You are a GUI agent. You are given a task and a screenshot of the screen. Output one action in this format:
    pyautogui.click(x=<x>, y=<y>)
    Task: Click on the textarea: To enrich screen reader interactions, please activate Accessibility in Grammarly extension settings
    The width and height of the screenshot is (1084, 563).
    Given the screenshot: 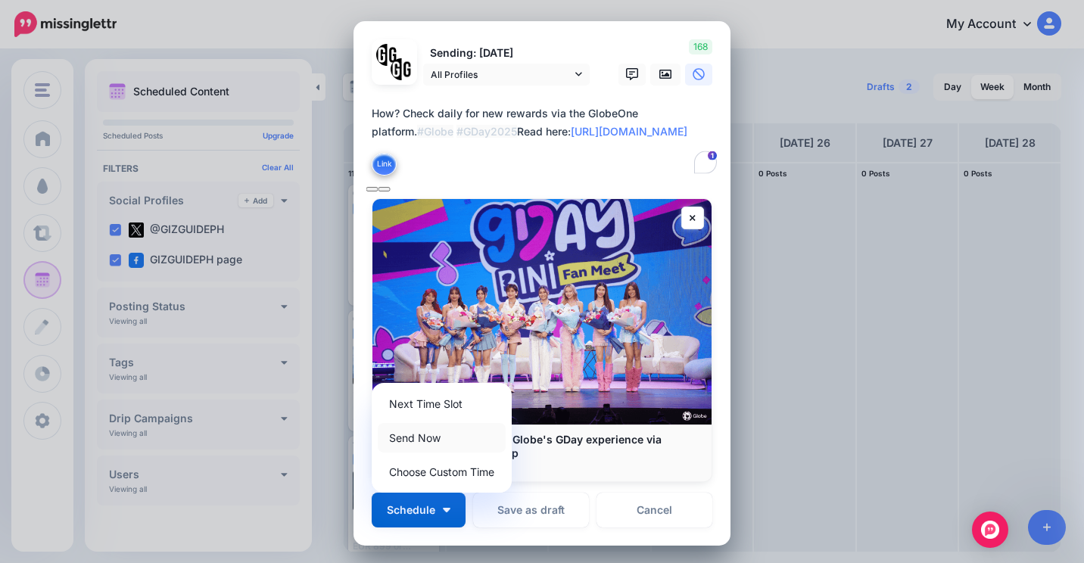 What is the action you would take?
    pyautogui.click(x=546, y=141)
    